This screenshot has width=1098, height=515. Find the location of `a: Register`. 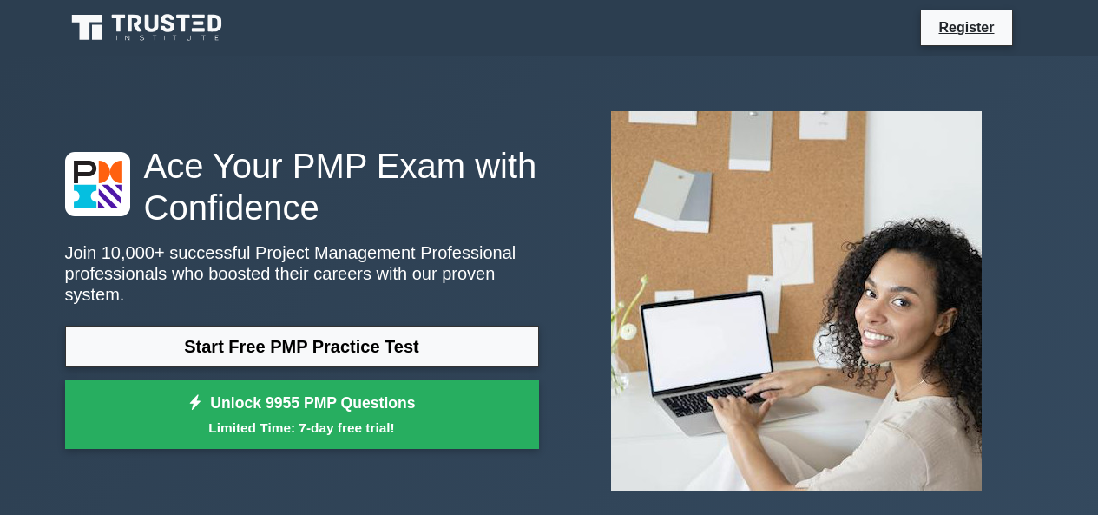

a: Register is located at coordinates (966, 27).